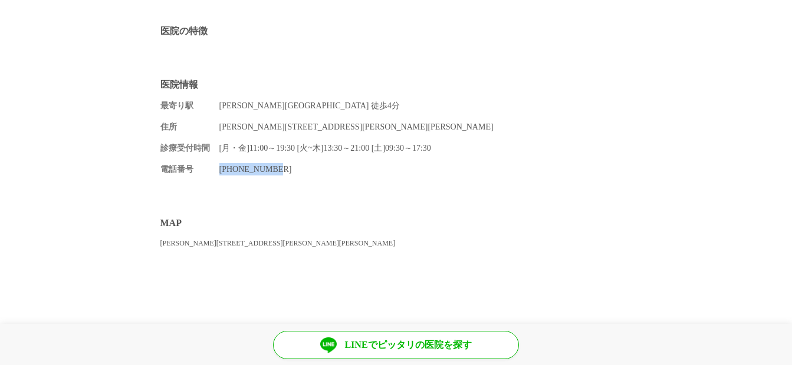 Image resolution: width=792 pixels, height=365 pixels. Describe the element at coordinates (325, 148) in the screenshot. I see `span: [月・金]11:00～19:30 [火~木]13:30～21:00 [土]09:30～17:30` at that location.